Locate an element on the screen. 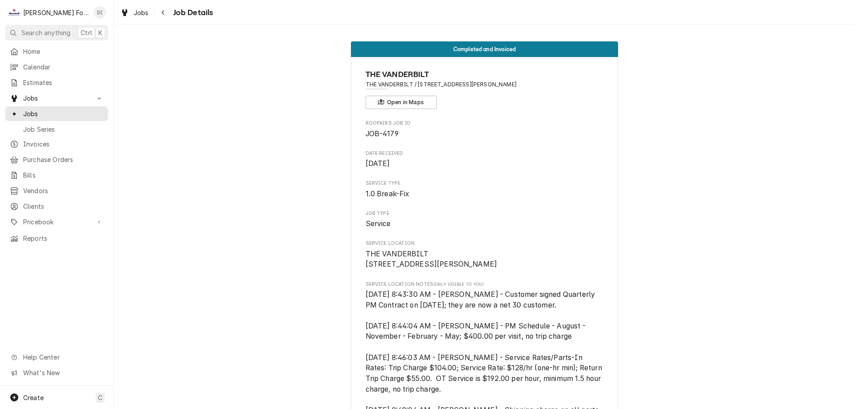  span: Job Details is located at coordinates (192, 12).